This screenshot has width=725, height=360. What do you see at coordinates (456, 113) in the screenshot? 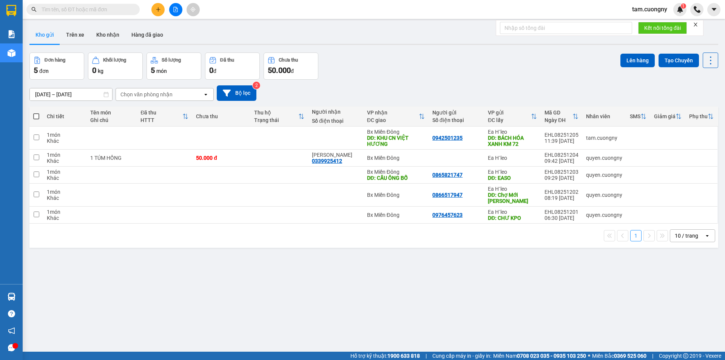
I see `div: Người gửi` at bounding box center [456, 113].